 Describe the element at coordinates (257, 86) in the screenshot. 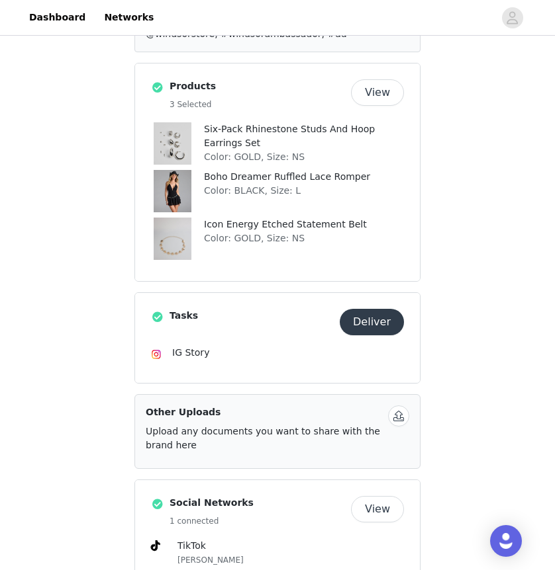

I see `h4: Products` at that location.